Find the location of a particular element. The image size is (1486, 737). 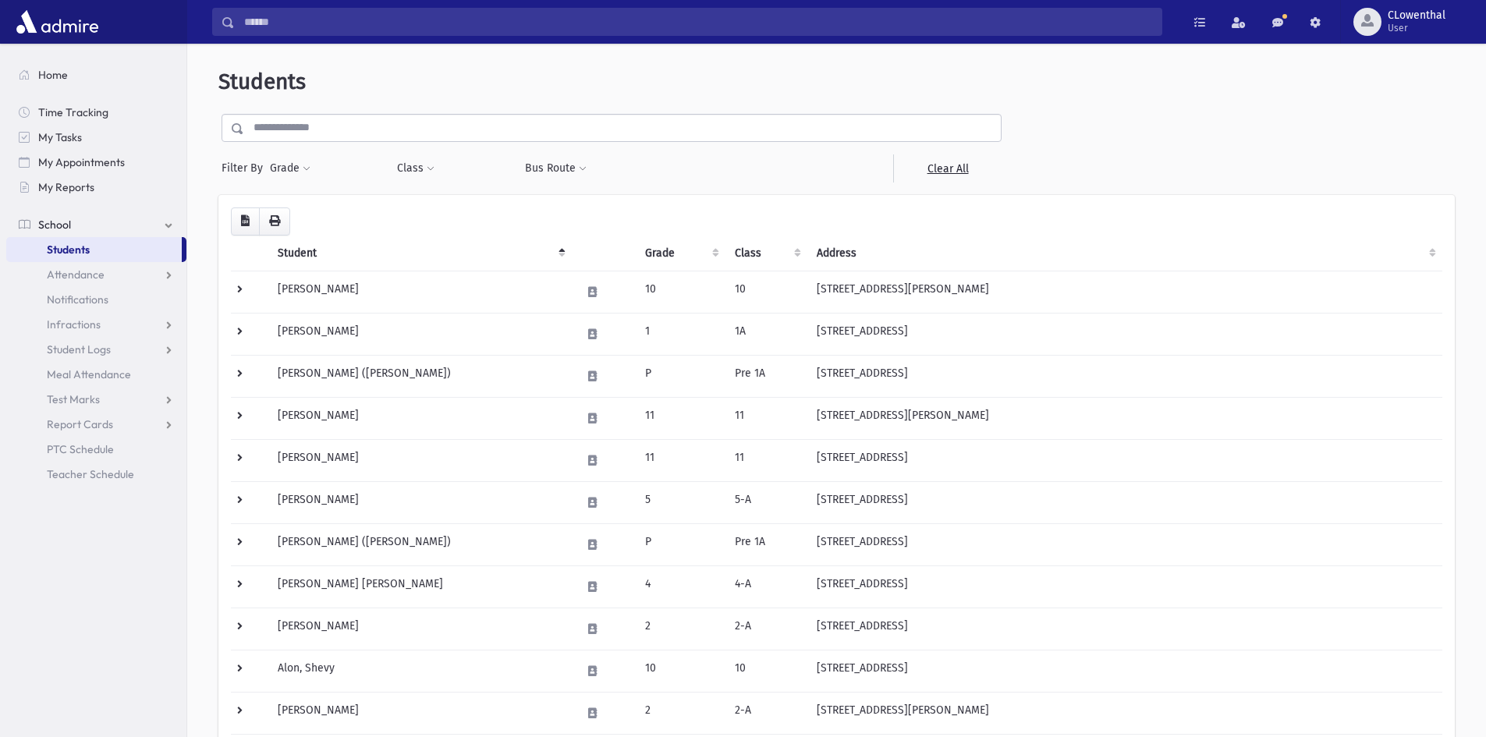

td: 5-A is located at coordinates (766, 502).